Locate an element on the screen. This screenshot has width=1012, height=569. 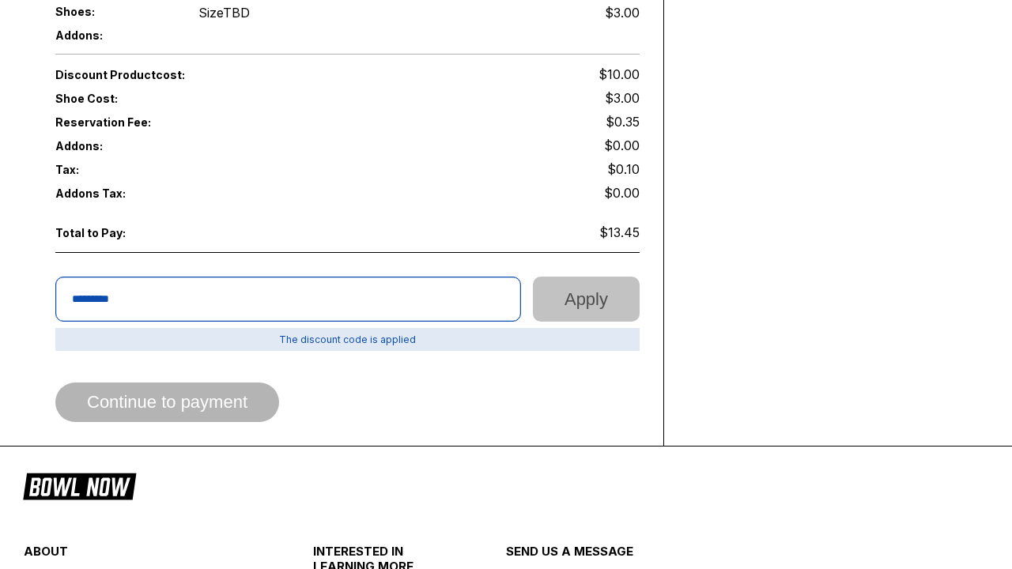
div: Size TBD is located at coordinates (224, 13).